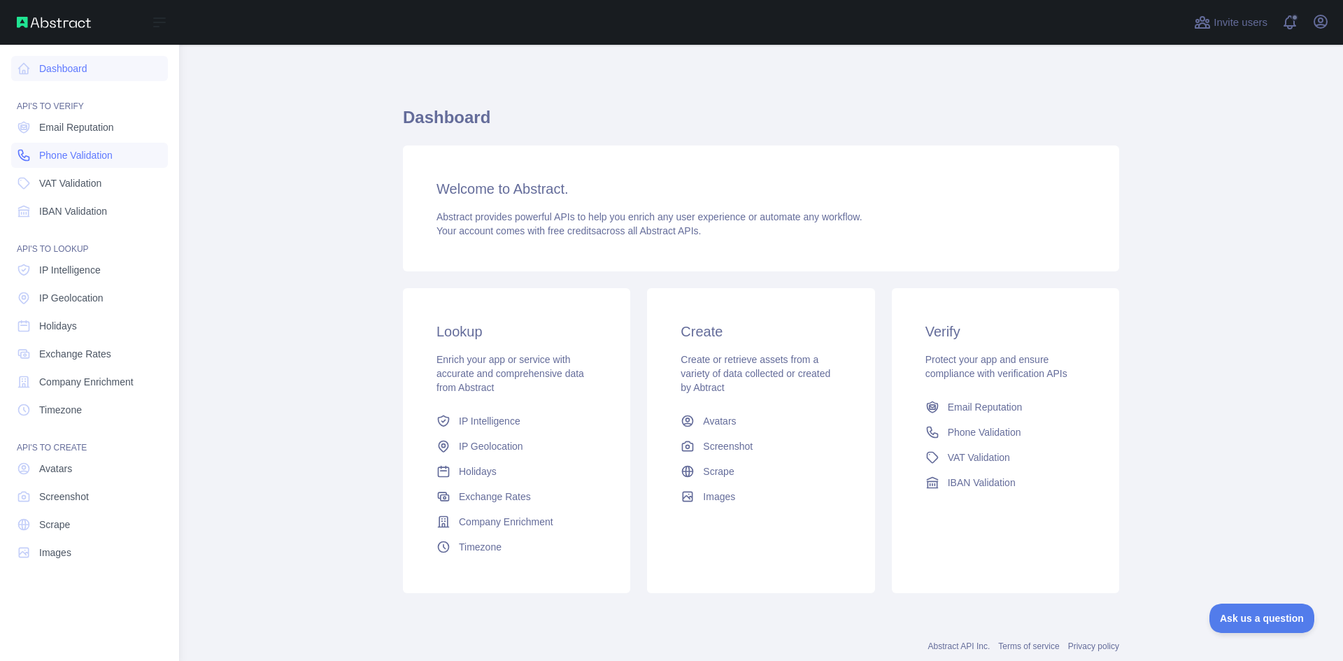  I want to click on div: API'S TO CREATE, so click(90, 439).